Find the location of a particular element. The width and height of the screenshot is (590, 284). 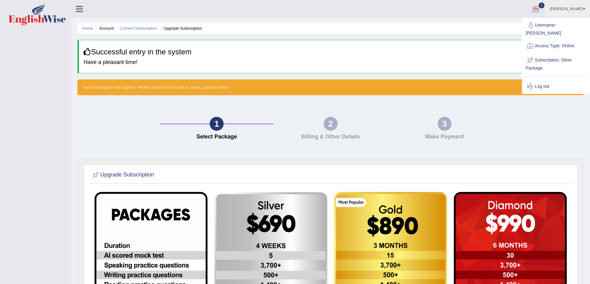

div: 2 is located at coordinates (330, 124).